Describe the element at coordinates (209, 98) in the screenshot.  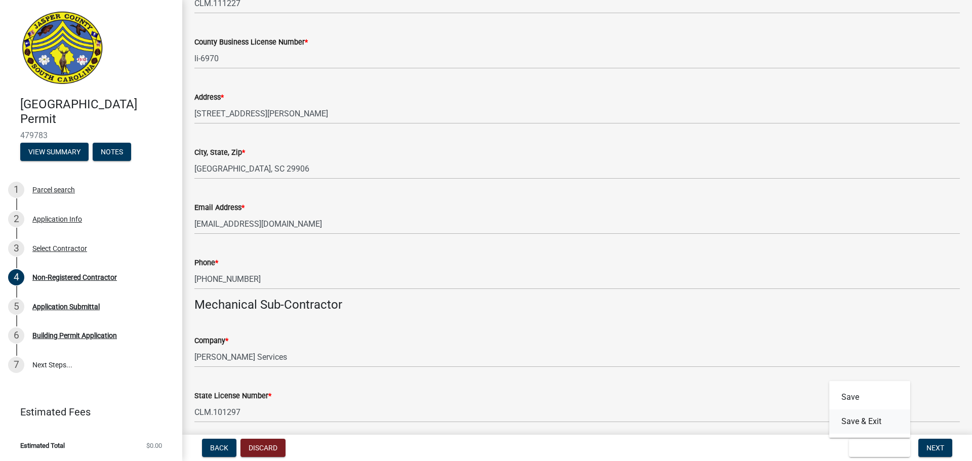
I see `label: Address` at that location.